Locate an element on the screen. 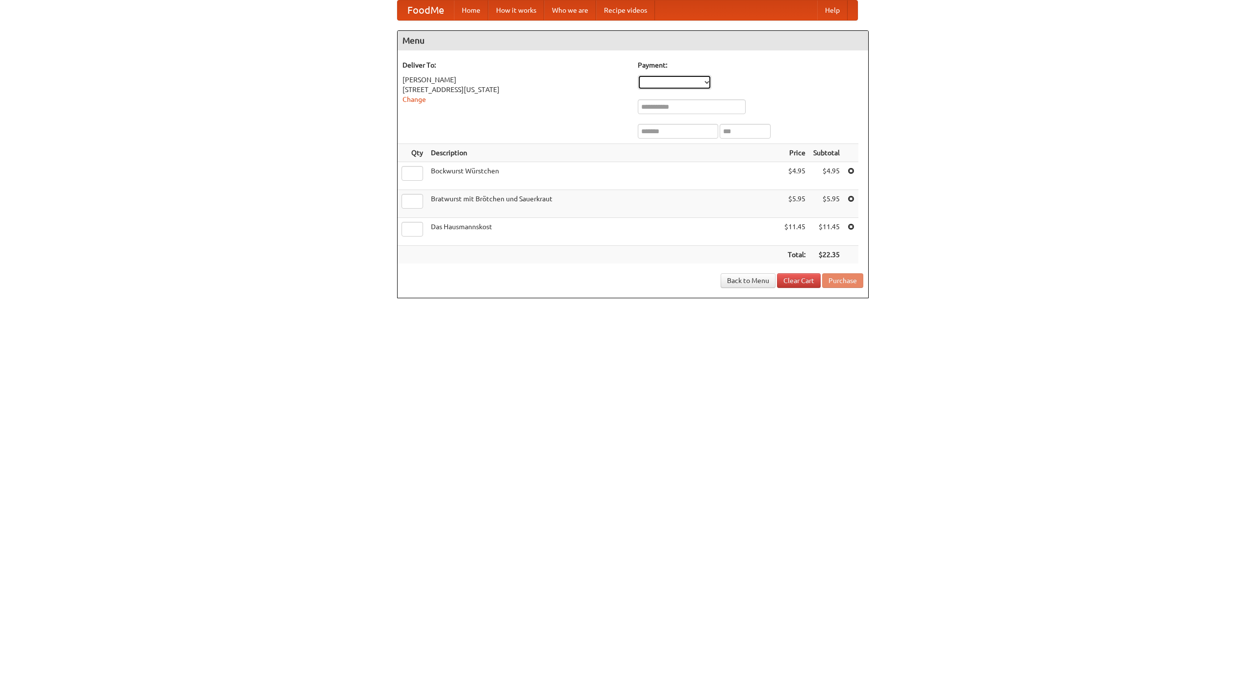 This screenshot has width=1255, height=693. a: Clear Cart is located at coordinates (798, 281).